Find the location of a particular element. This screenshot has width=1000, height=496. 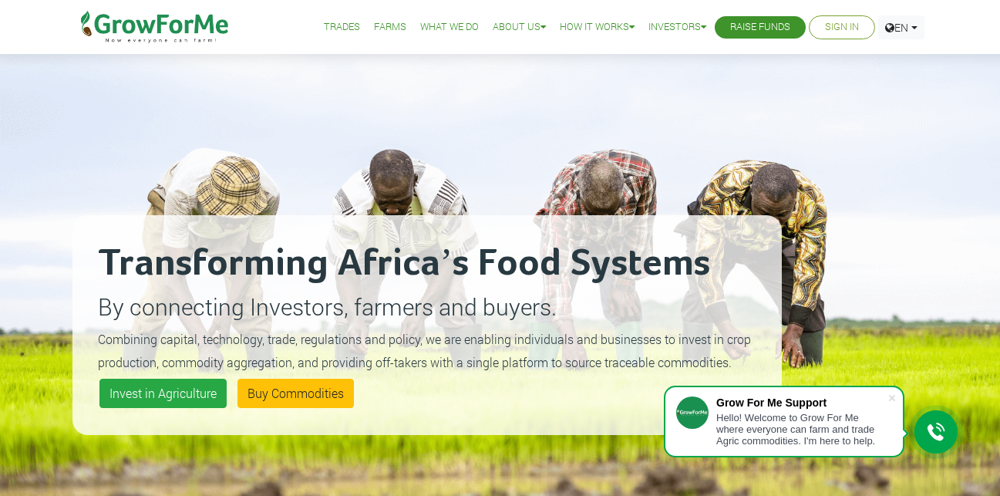

a: Invest in Agriculture is located at coordinates (163, 393).